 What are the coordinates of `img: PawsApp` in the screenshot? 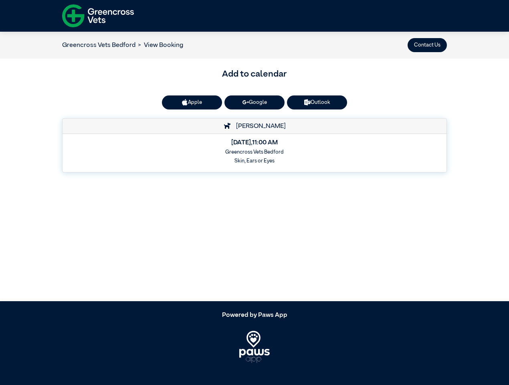 It's located at (254, 347).